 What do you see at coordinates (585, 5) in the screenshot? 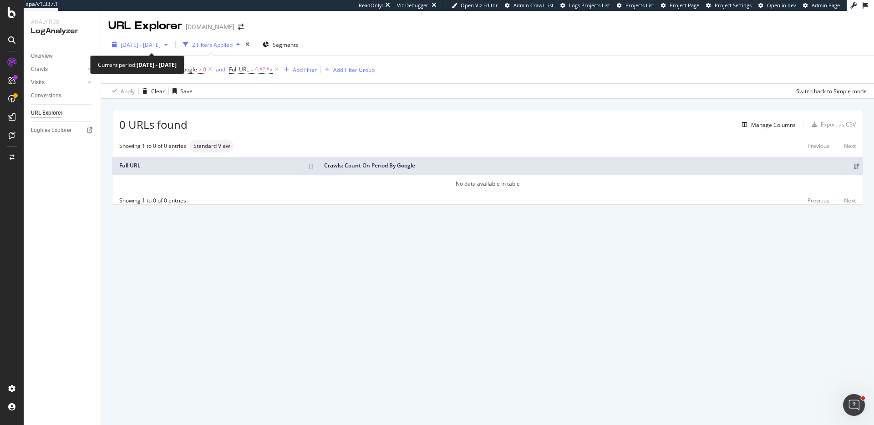
I see `a: Logs Projects List` at bounding box center [585, 5].